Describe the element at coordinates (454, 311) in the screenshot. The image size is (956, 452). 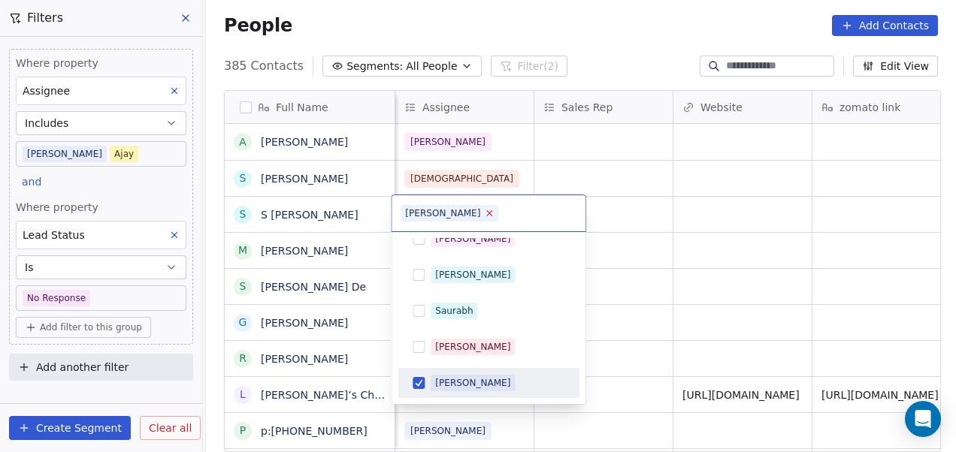
I see `div: Saurabh` at that location.